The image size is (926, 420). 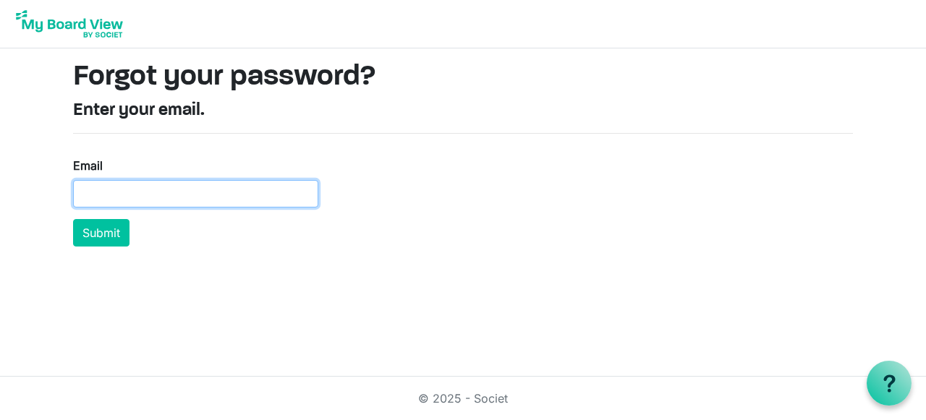 I want to click on img: My Board View Logo, so click(x=69, y=24).